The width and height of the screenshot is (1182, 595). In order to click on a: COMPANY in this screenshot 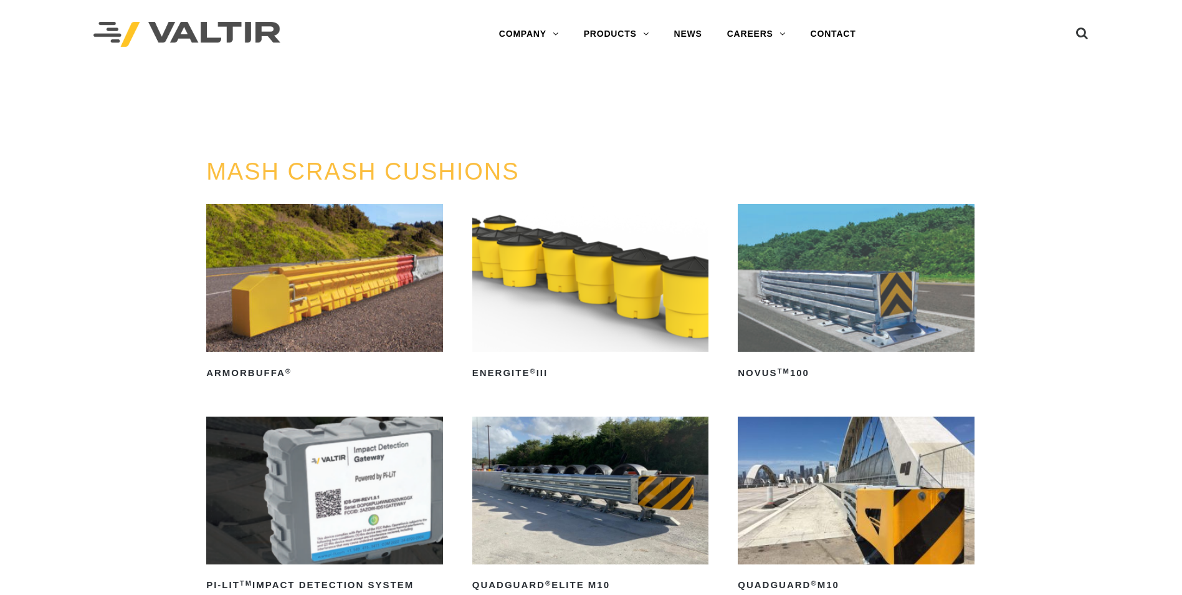, I will do `click(529, 34)`.